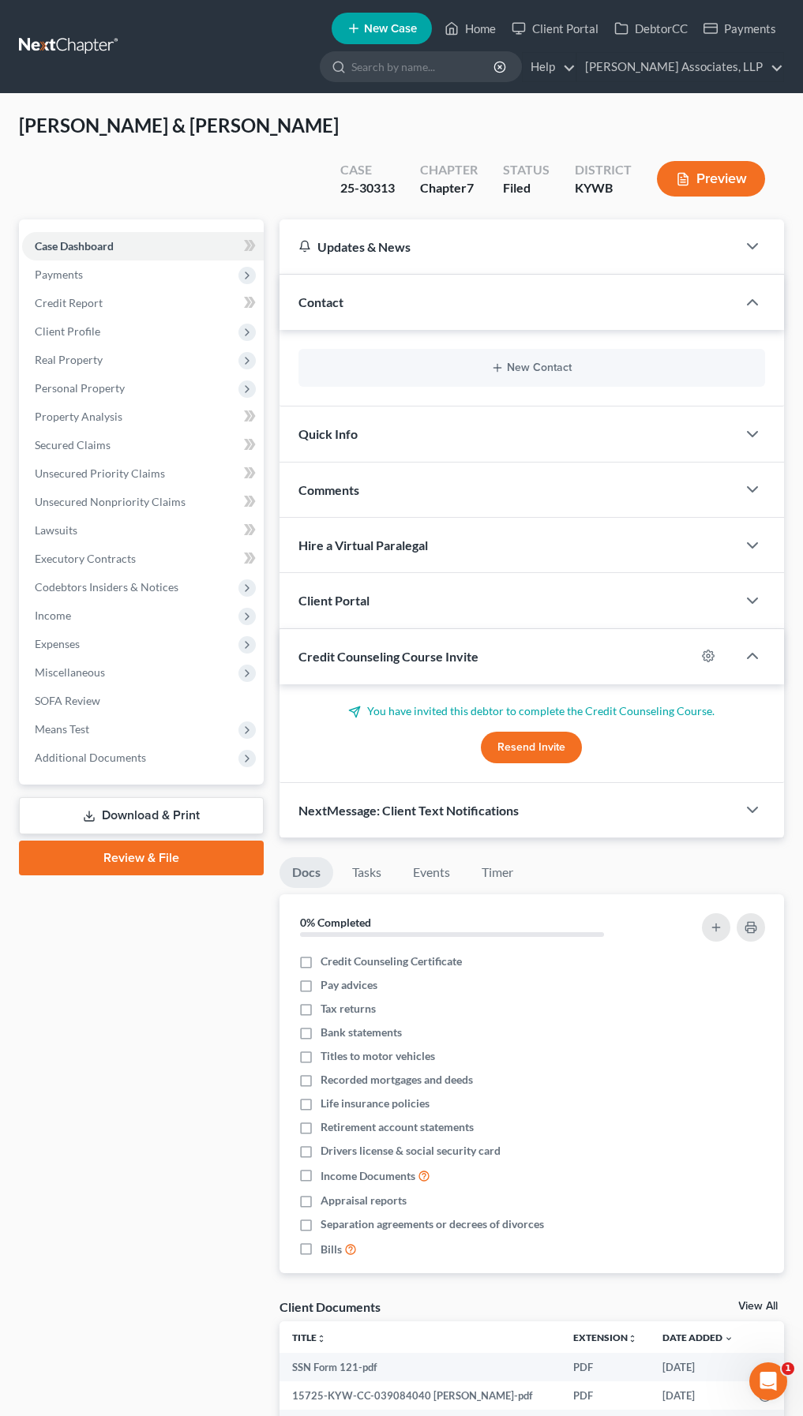  I want to click on div: Client Documents, so click(330, 1307).